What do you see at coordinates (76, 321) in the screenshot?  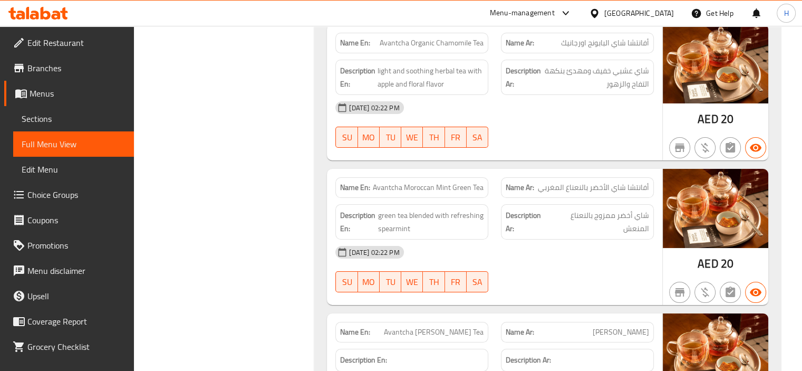 I see `span: Coverage Report` at bounding box center [76, 321].